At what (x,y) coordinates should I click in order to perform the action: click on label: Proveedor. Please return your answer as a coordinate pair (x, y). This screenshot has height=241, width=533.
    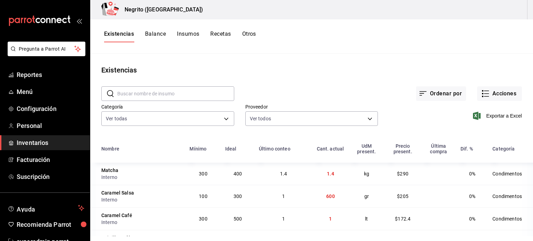
    Looking at the image, I should click on (311, 107).